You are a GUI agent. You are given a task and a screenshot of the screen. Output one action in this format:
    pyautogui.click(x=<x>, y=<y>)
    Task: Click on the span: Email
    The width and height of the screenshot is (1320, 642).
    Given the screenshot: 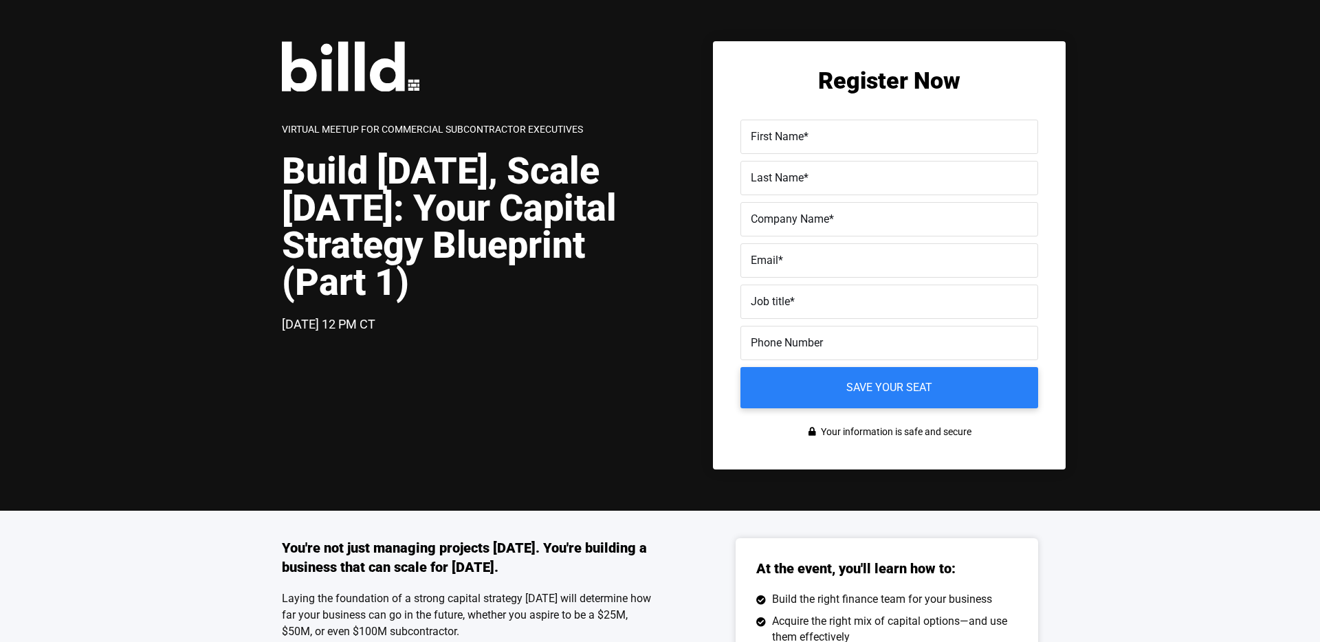 What is the action you would take?
    pyautogui.click(x=765, y=260)
    